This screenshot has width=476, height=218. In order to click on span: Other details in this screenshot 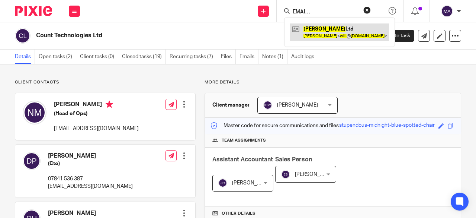, I will do `click(238, 213)`.